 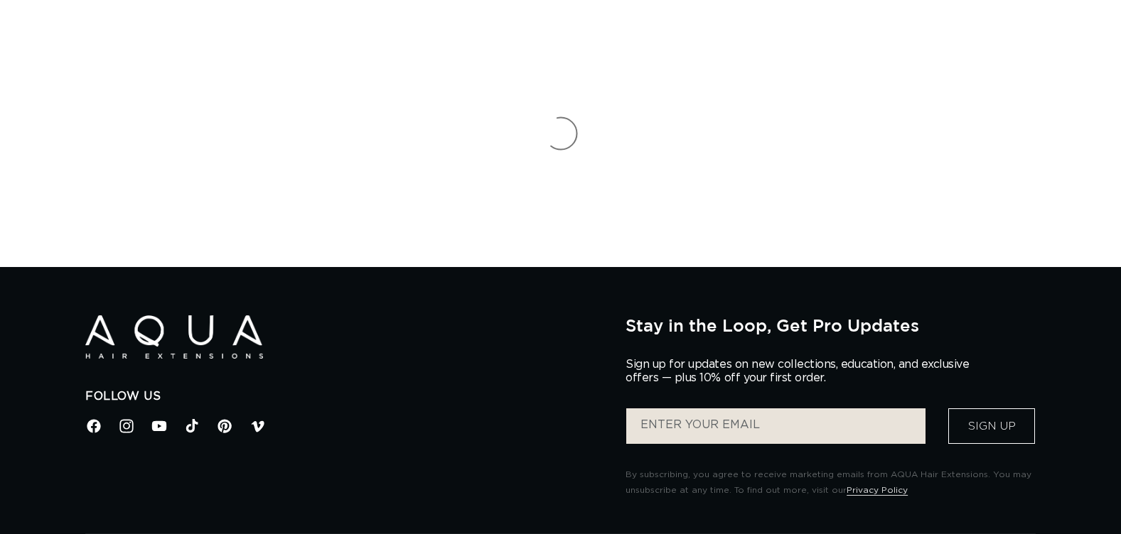 I want to click on img: Aqua Hair Extensions, so click(x=174, y=337).